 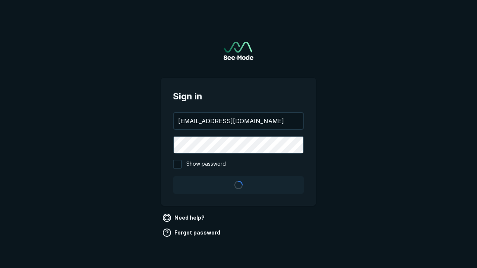 I want to click on a: Go to sign in, so click(x=238, y=51).